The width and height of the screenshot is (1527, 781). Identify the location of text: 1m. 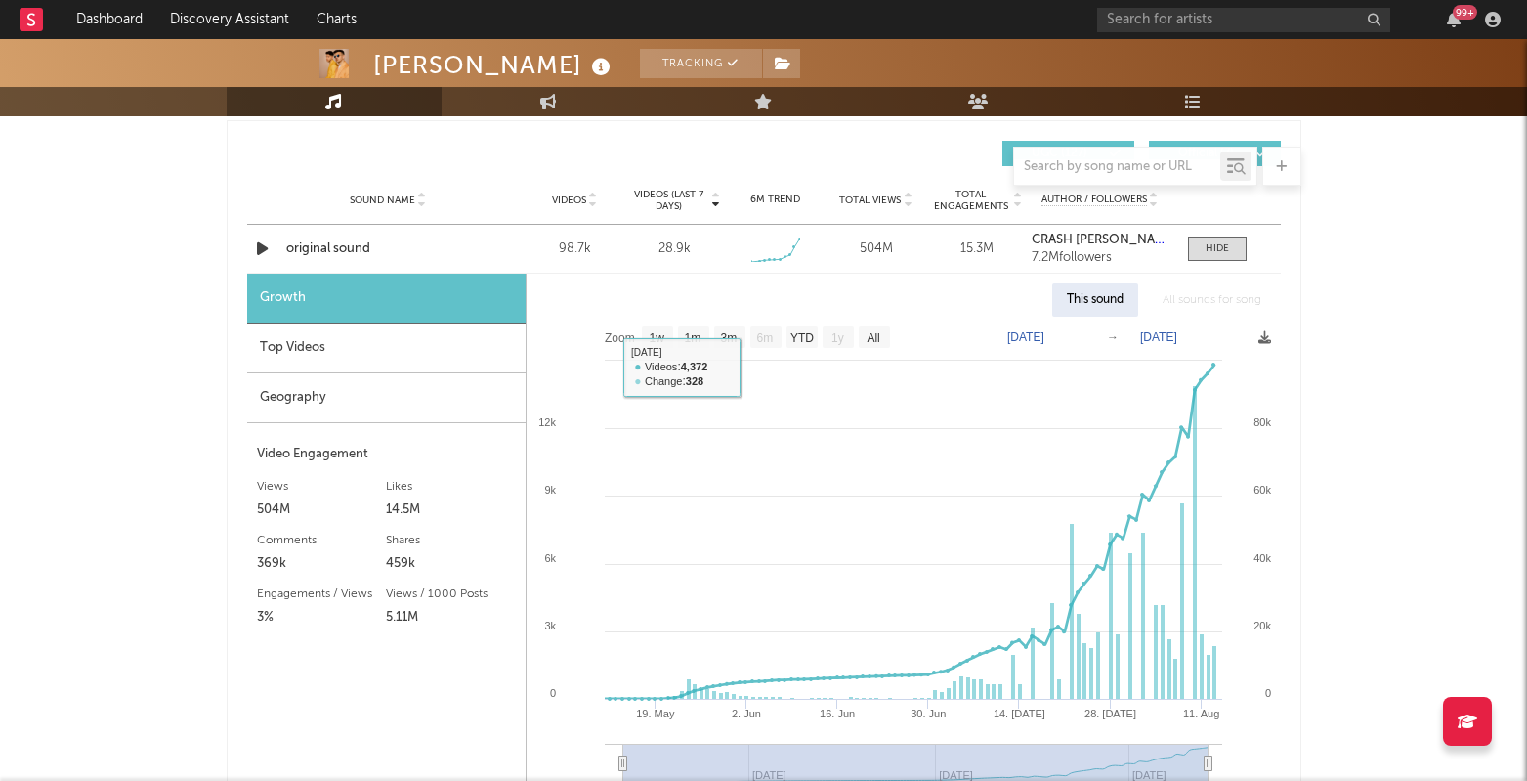
(692, 338).